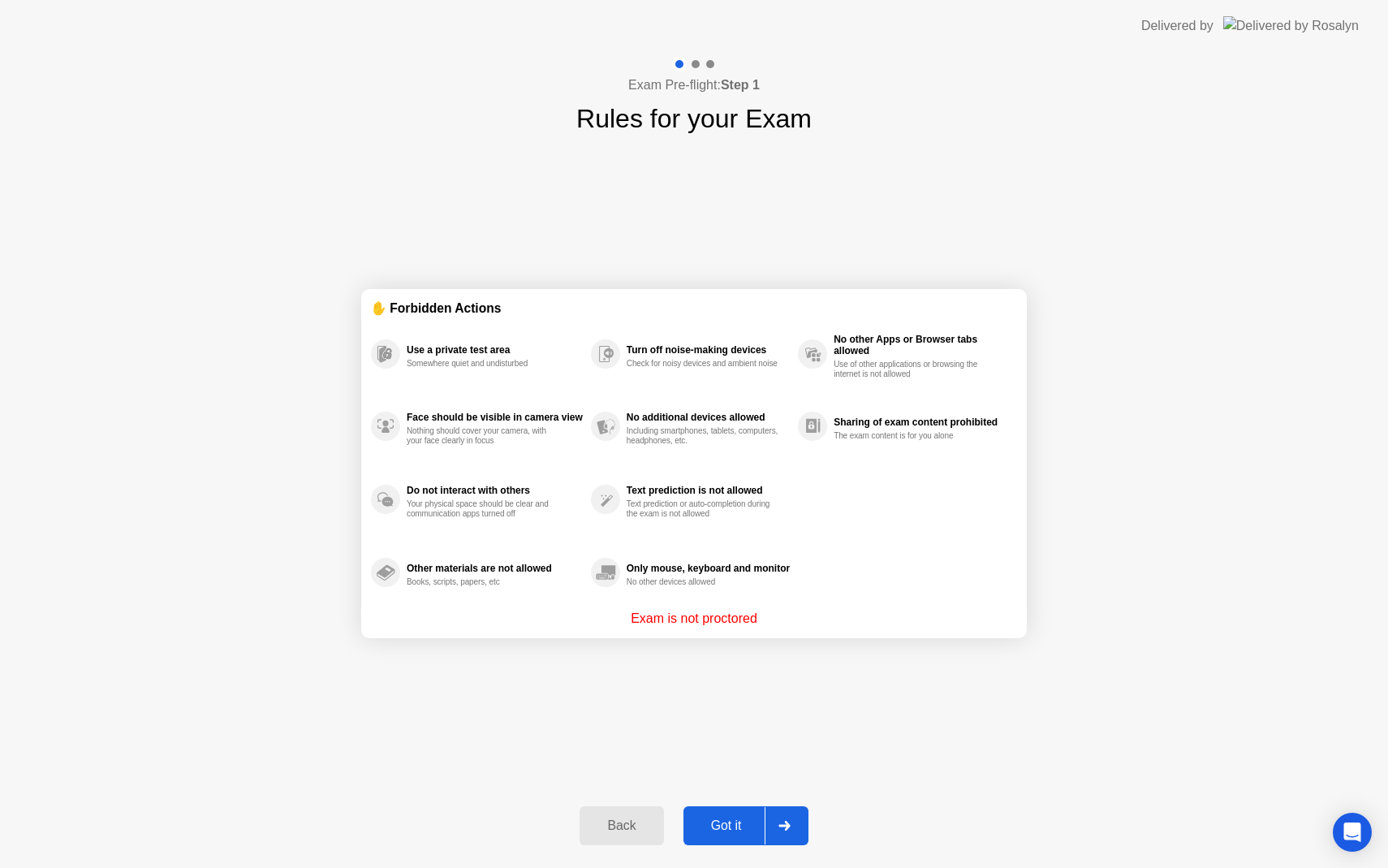 The height and width of the screenshot is (868, 1388). I want to click on div: Use of other applications or browsing the internet is not allowed, so click(910, 369).